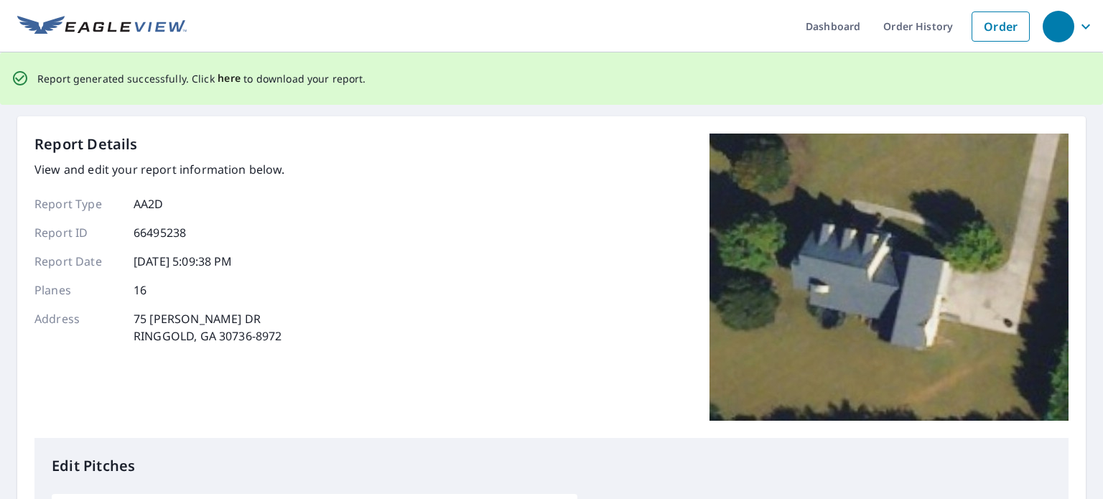  What do you see at coordinates (78, 233) in the screenshot?
I see `p: Report ID` at bounding box center [78, 233].